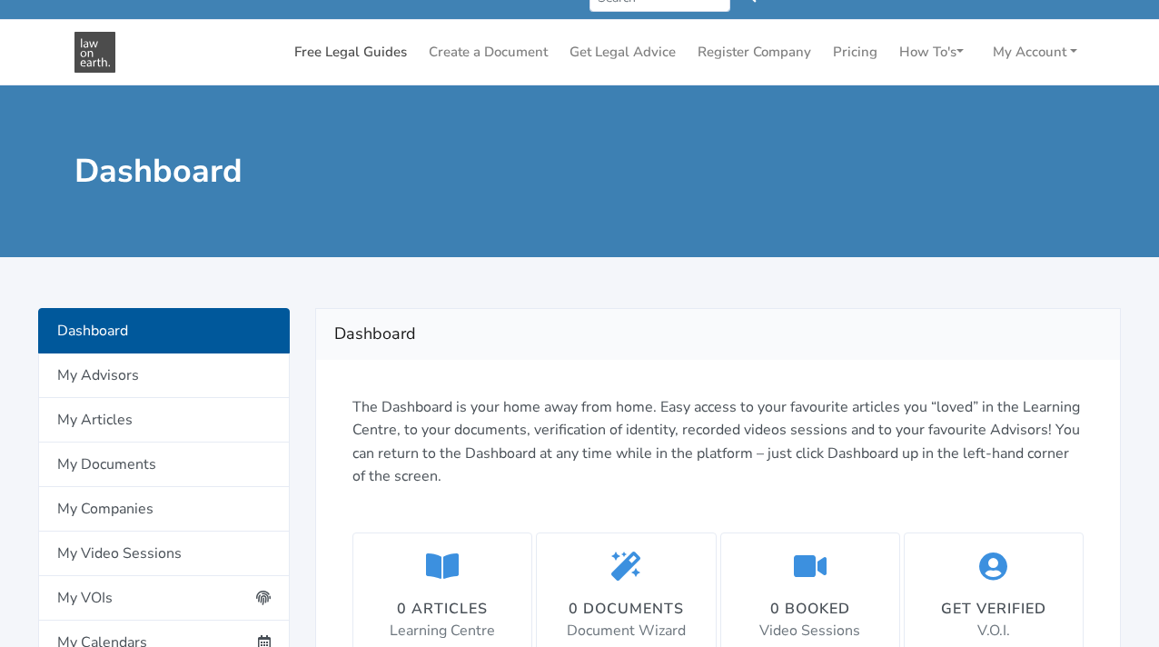 Image resolution: width=1159 pixels, height=647 pixels. I want to click on div: 0 documents, so click(626, 609).